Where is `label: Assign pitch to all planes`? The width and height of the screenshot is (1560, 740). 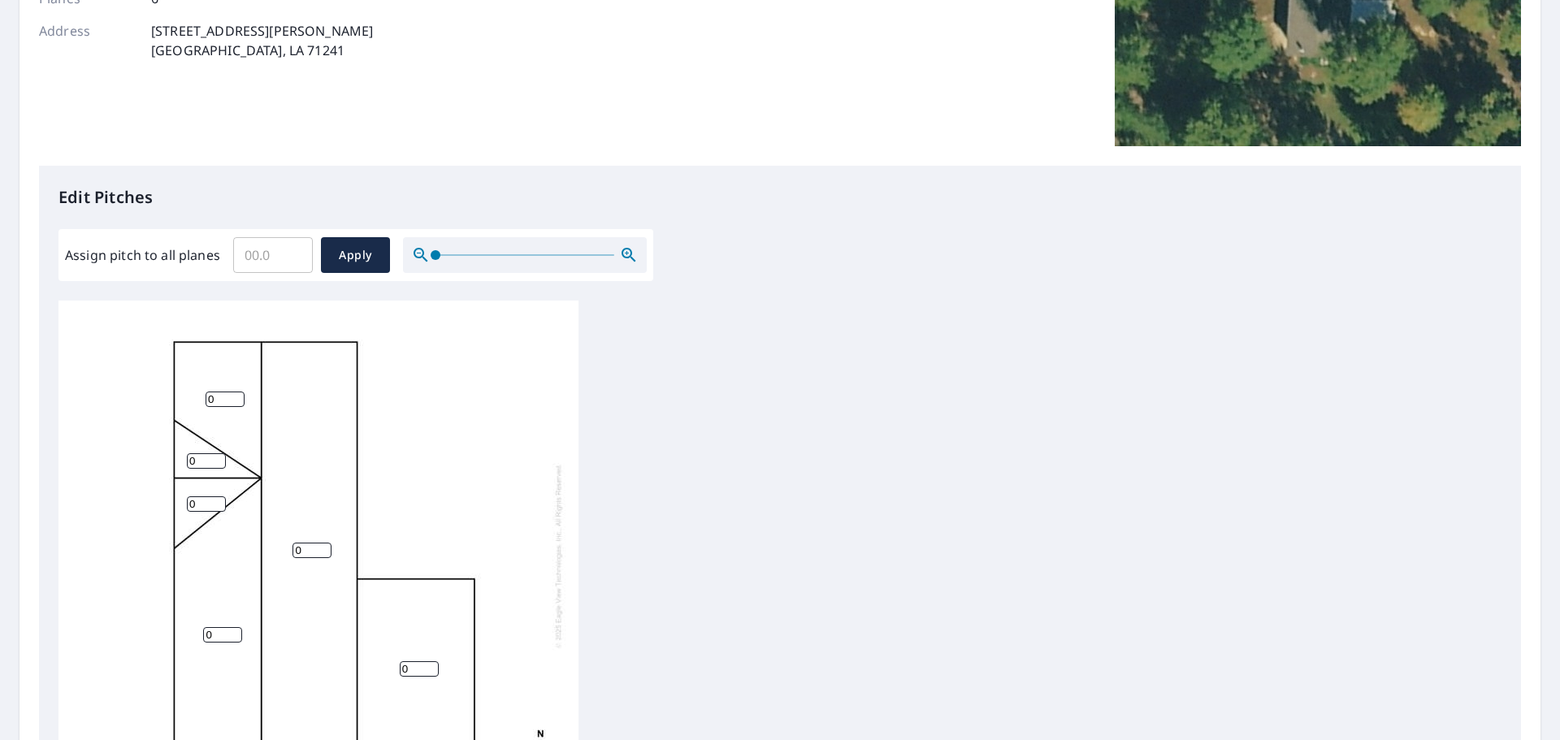 label: Assign pitch to all planes is located at coordinates (142, 255).